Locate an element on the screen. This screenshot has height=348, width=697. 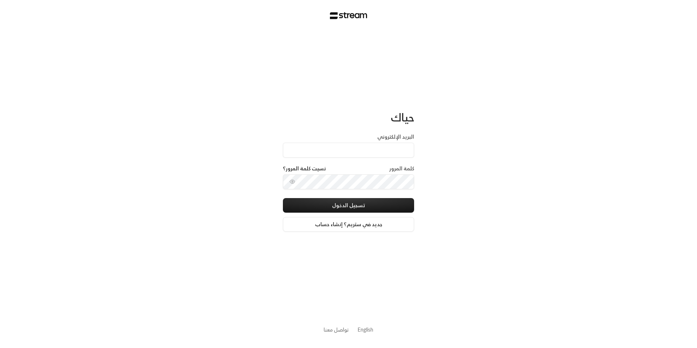
a: English is located at coordinates (365, 329).